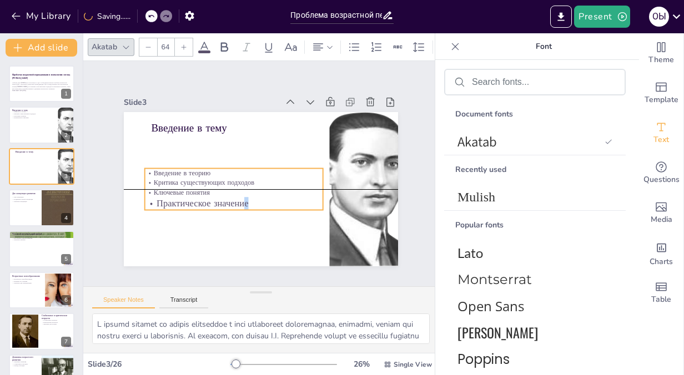  What do you see at coordinates (336, 15) in the screenshot?
I see `input: Insert title` at bounding box center [336, 15].